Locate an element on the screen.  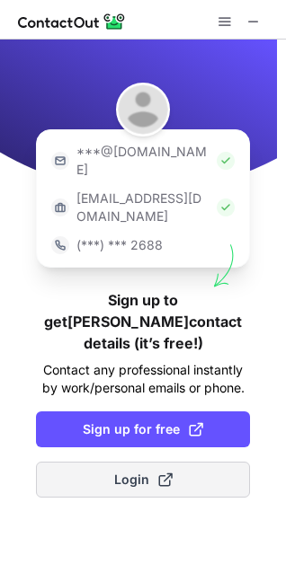
img: https://contactout.com/extension/app/static/media/login-phone-icon.bacfcb865e29de816d437549d7f4cb... is located at coordinates (60, 245).